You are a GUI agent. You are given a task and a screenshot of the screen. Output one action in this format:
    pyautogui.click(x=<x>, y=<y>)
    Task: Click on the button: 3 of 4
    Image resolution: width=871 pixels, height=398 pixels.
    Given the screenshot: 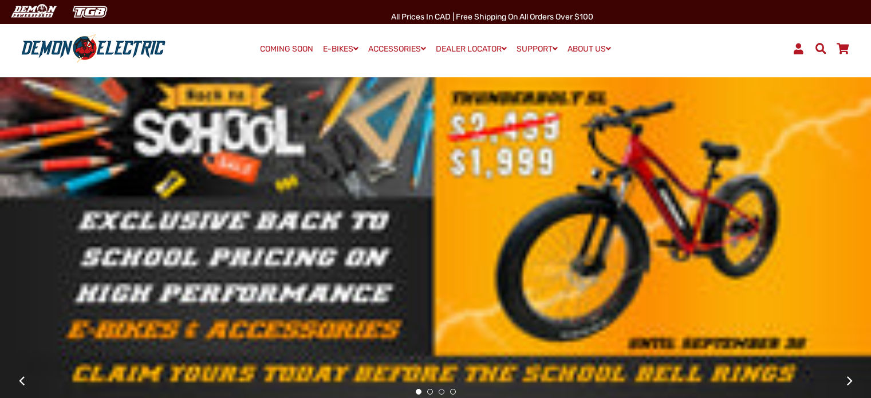 What is the action you would take?
    pyautogui.click(x=441, y=392)
    